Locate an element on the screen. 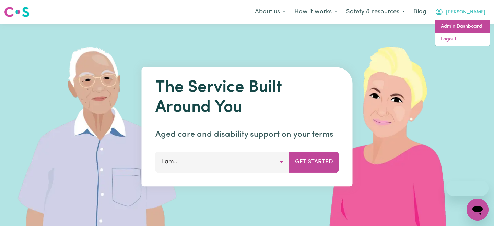 This screenshot has height=226, width=494. button: Get Started is located at coordinates (314, 162).